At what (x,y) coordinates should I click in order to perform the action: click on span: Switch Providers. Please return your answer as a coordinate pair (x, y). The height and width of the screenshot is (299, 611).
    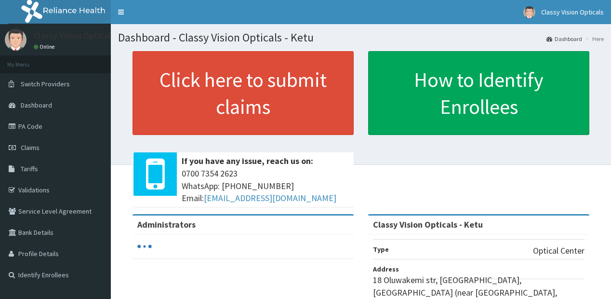
    Looking at the image, I should click on (45, 84).